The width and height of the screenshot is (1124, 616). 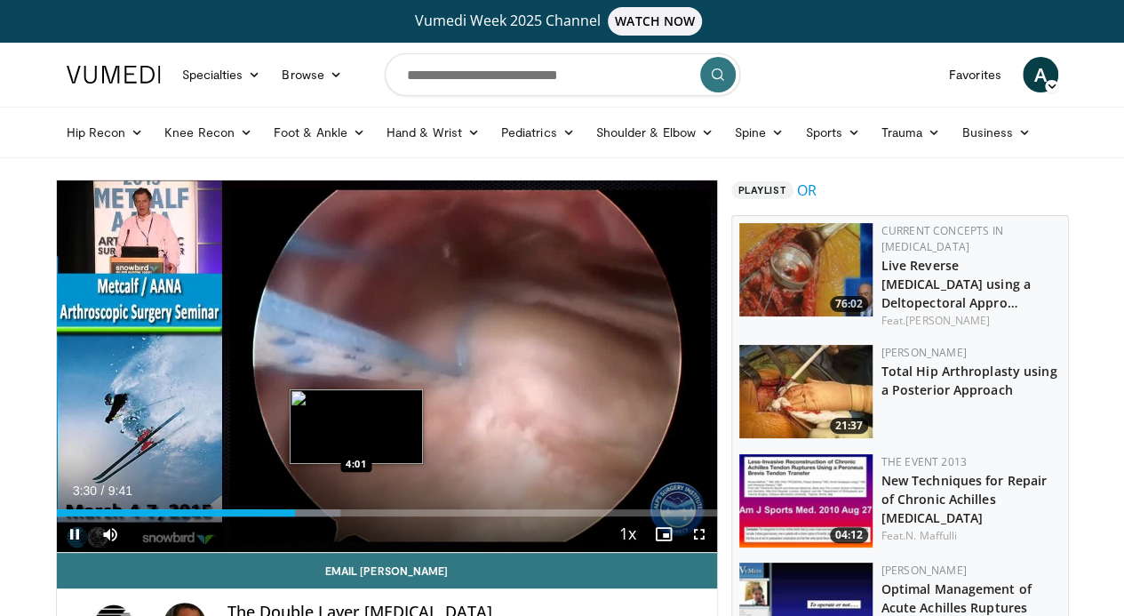 What do you see at coordinates (969, 380) in the screenshot?
I see `a: Total Hip Arthroplasty using a Posterior Approach` at bounding box center [969, 380].